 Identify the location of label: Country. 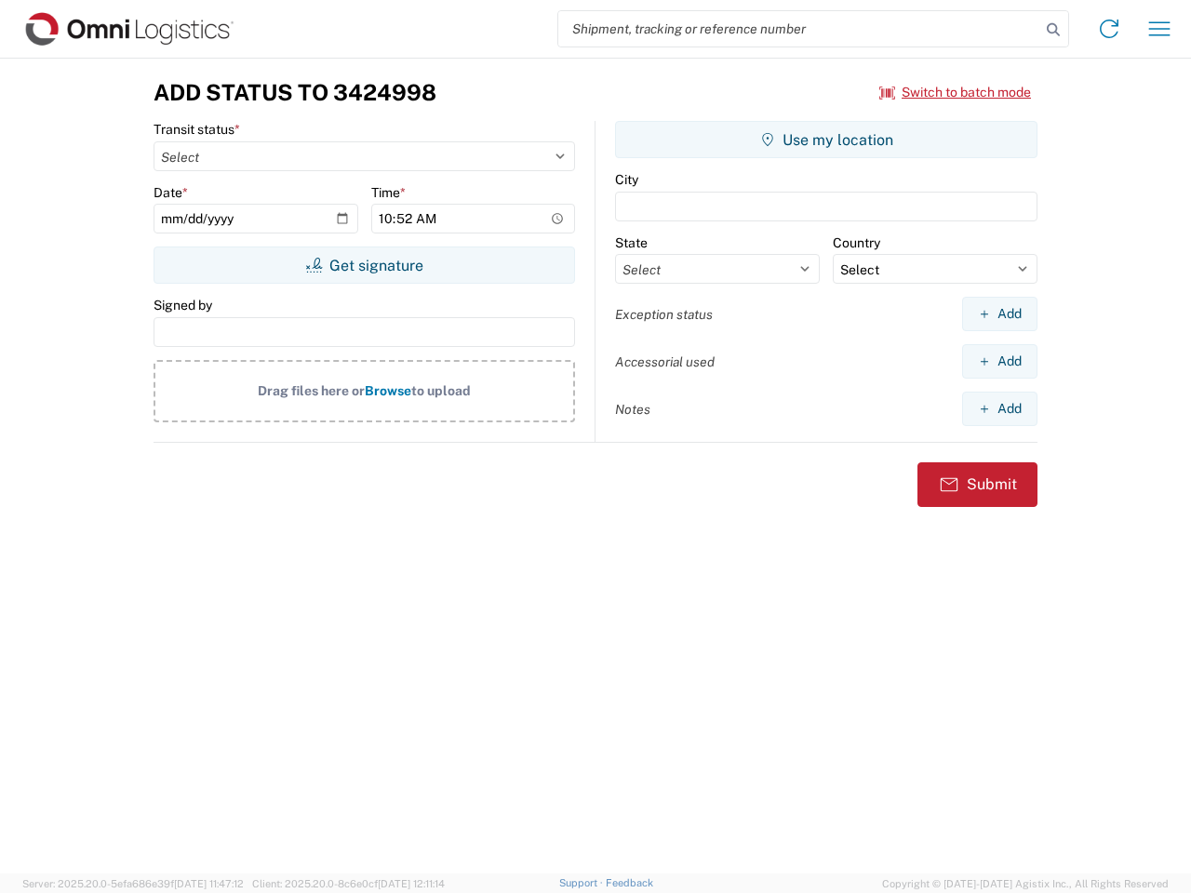
(856, 243).